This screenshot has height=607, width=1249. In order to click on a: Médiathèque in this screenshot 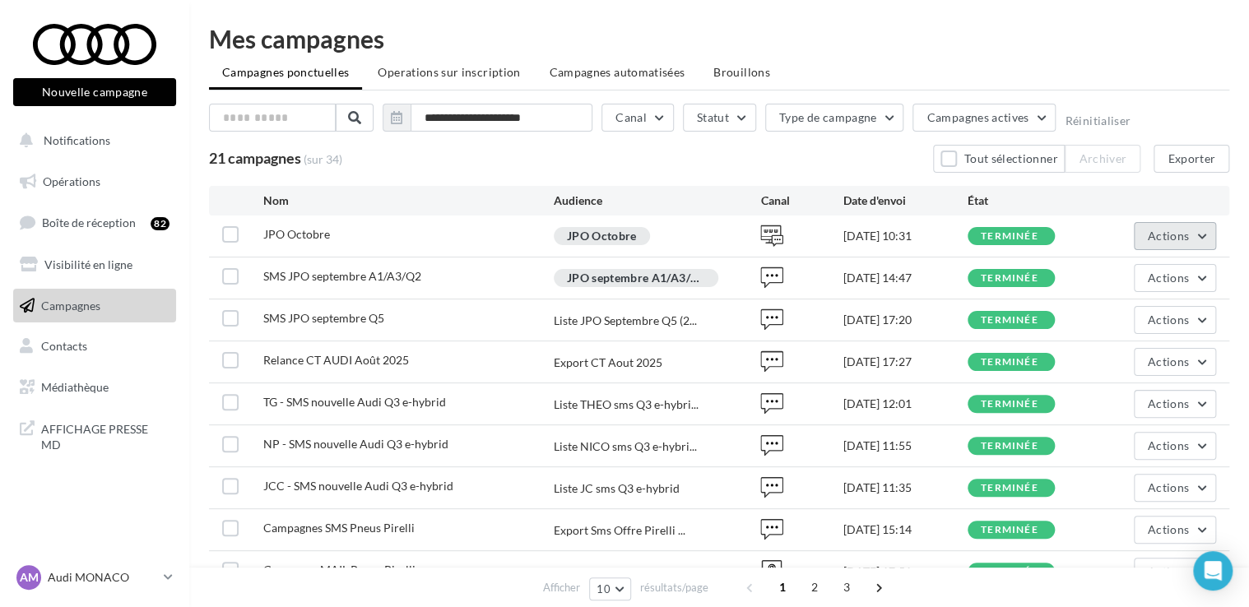, I will do `click(95, 388)`.